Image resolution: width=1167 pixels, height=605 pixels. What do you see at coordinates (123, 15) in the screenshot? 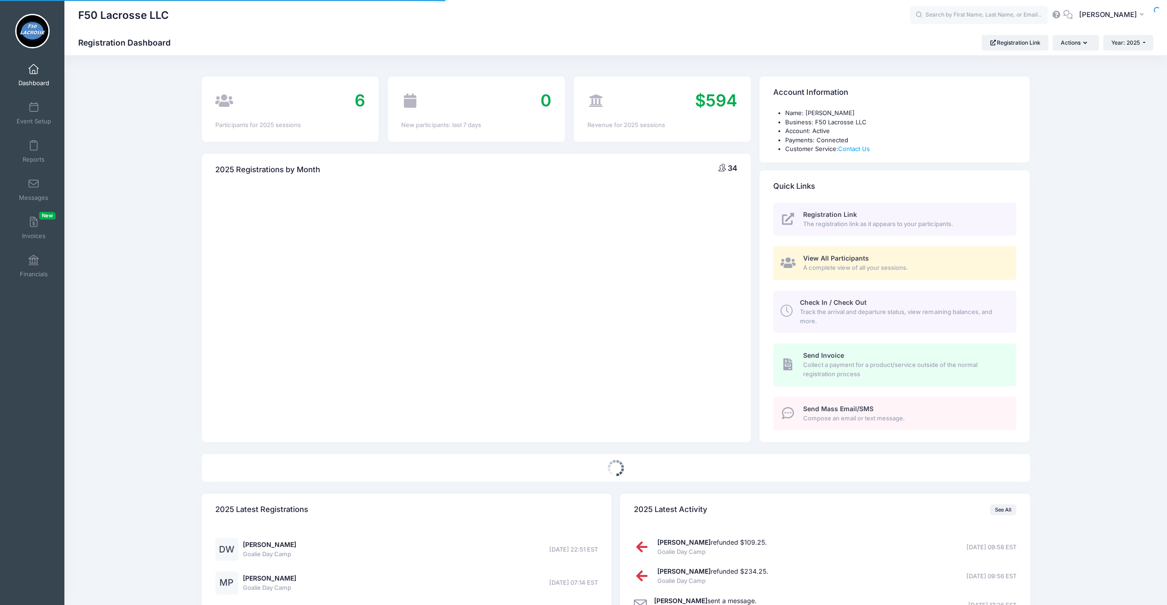
I see `h1: F50 Lacrosse LLC` at bounding box center [123, 15].